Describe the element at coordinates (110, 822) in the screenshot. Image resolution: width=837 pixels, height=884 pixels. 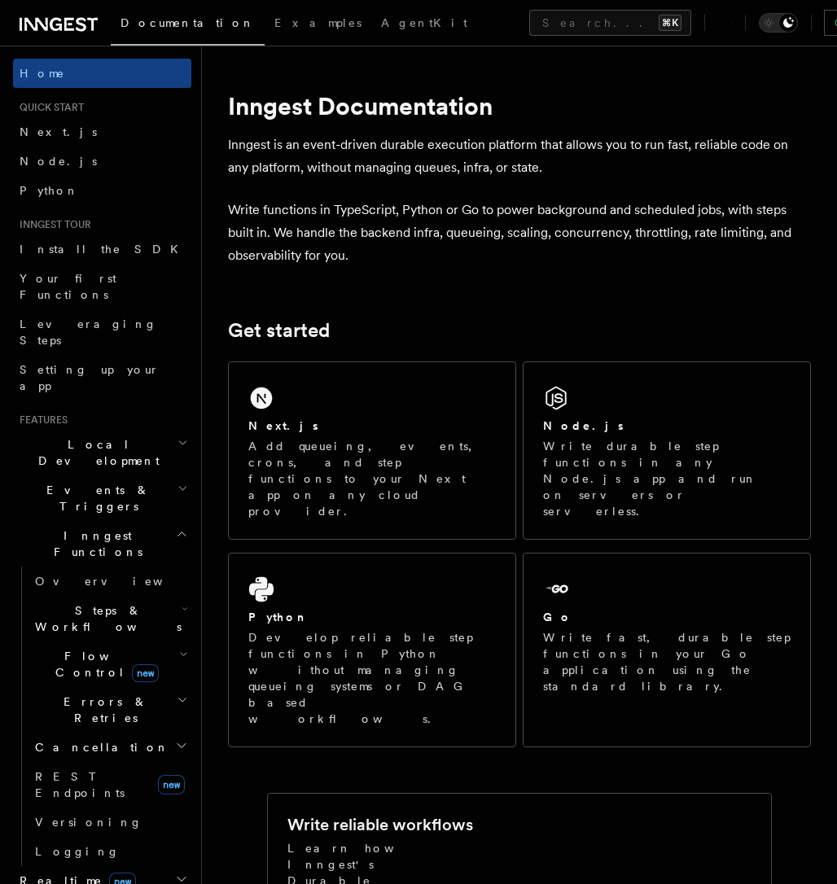
I see `a: Versioning` at that location.